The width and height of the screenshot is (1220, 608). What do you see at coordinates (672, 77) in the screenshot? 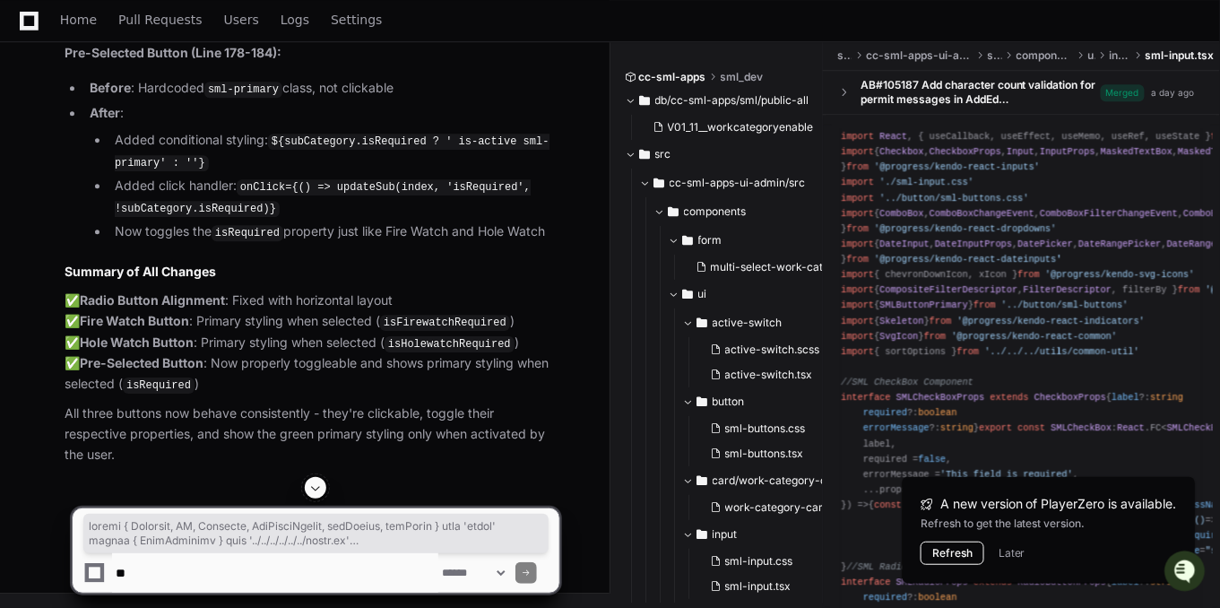
I see `span: cc-sml-apps` at bounding box center [672, 77].